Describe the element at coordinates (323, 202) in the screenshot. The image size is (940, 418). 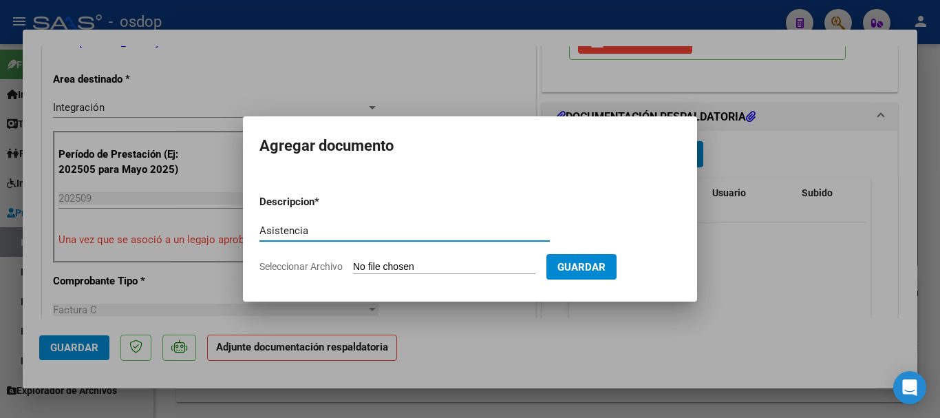
I see `p: Descripcion` at that location.